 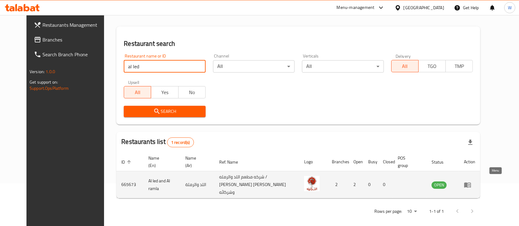 I want to click on span: Version:, so click(x=37, y=72).